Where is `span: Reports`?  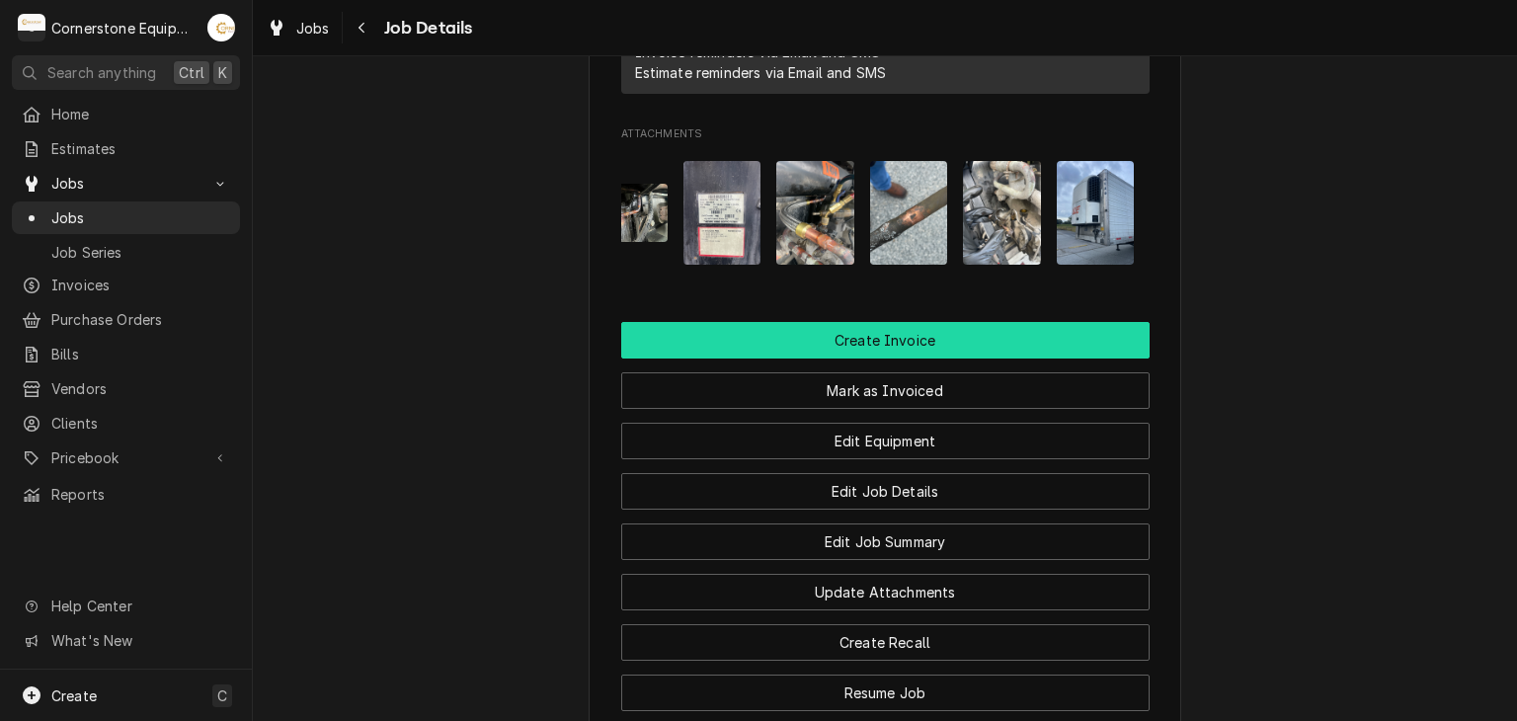 span: Reports is located at coordinates (140, 494).